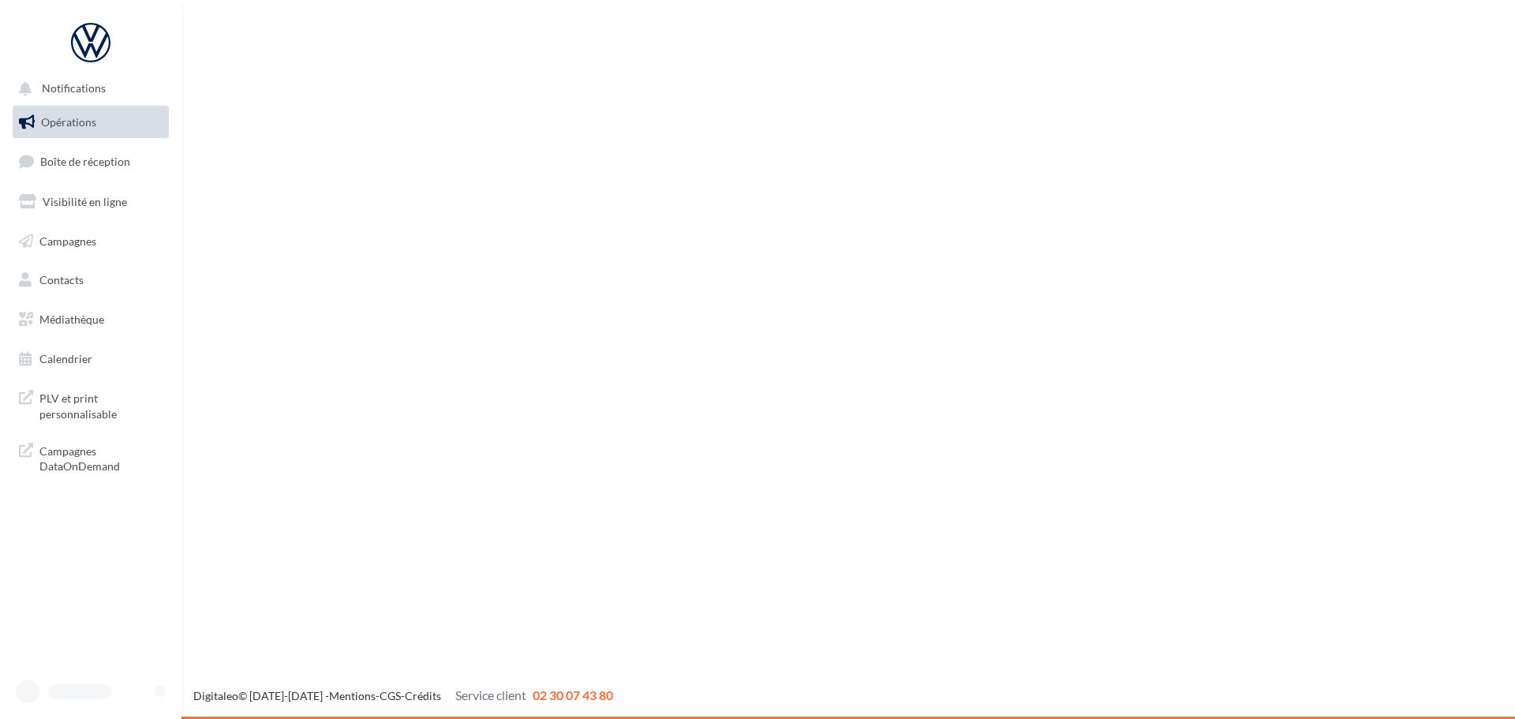 Image resolution: width=1515 pixels, height=719 pixels. Describe the element at coordinates (91, 122) in the screenshot. I see `a: Opérations` at that location.